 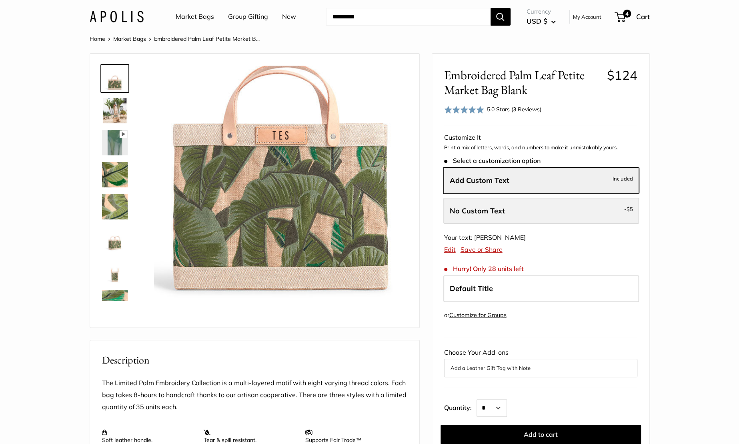 What do you see at coordinates (632, 17) in the screenshot?
I see `a: 4 Cart` at bounding box center [632, 17].